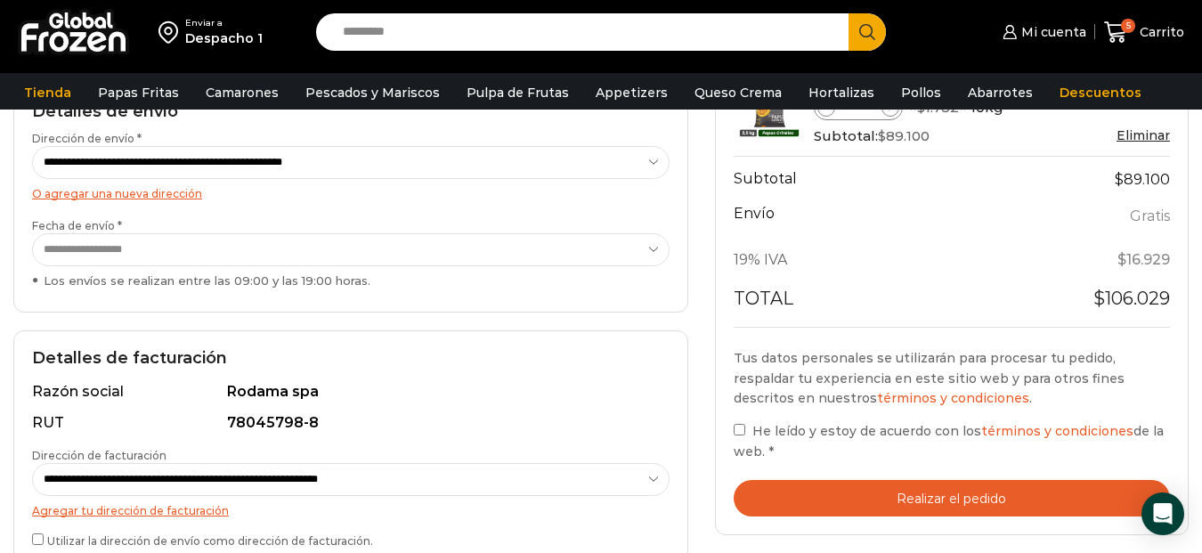  What do you see at coordinates (631, 93) in the screenshot?
I see `a: Appetizers` at bounding box center [631, 93].